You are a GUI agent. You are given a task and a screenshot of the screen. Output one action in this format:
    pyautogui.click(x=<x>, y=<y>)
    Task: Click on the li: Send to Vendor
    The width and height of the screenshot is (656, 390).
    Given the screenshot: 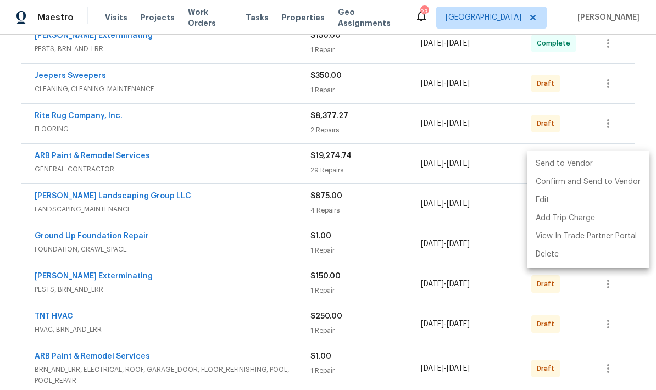 What is the action you would take?
    pyautogui.click(x=588, y=164)
    